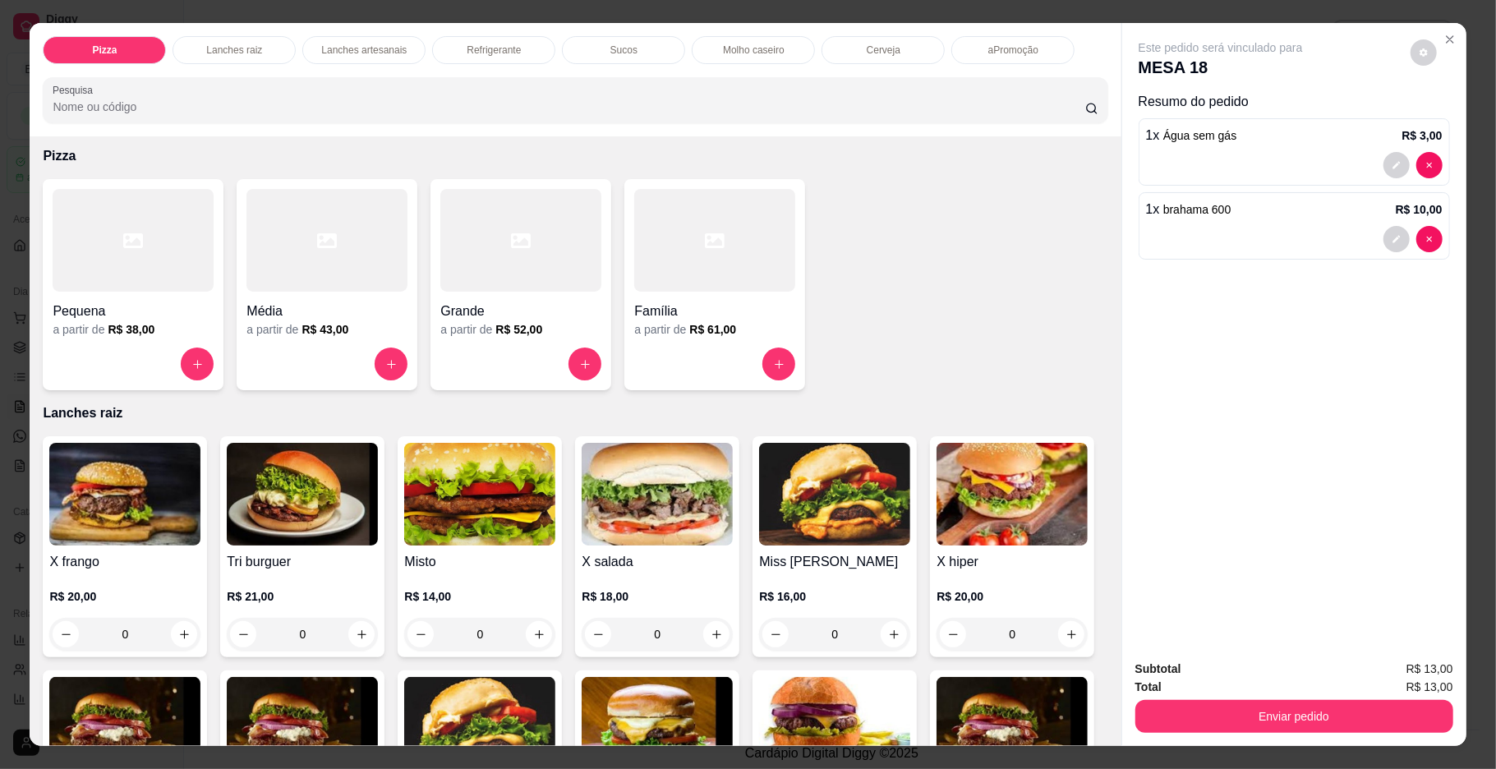 The width and height of the screenshot is (1496, 769). Describe the element at coordinates (133, 311) in the screenshot. I see `h4: Pequena` at that location.